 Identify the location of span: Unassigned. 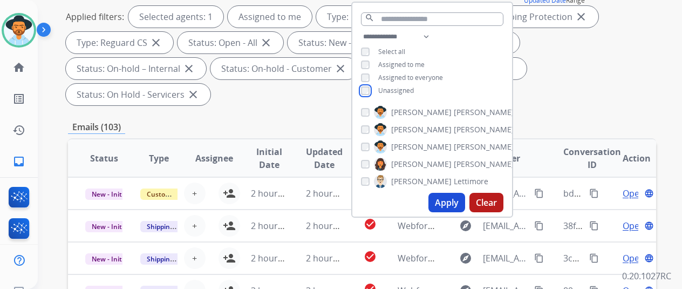
(396, 90).